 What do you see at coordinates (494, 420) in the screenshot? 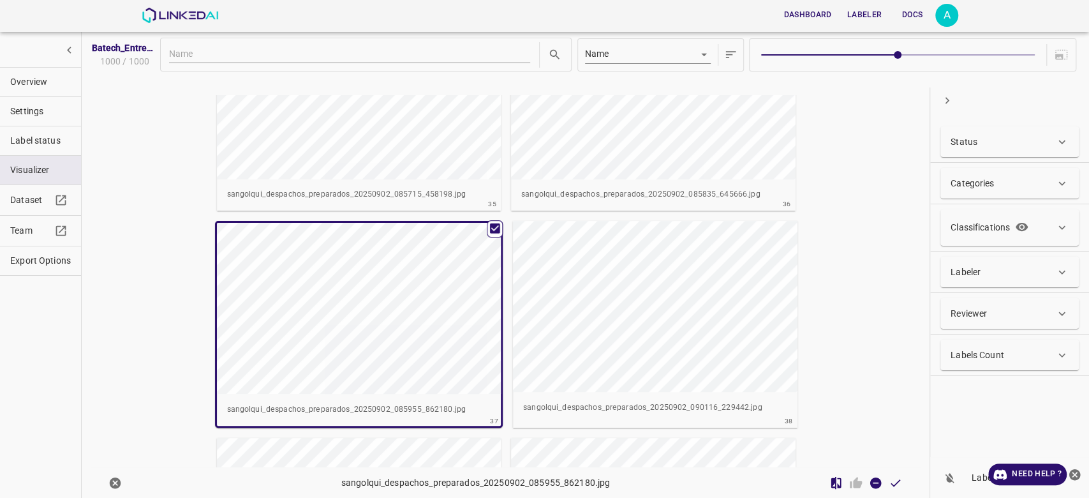
I see `span: 37` at bounding box center [494, 420].